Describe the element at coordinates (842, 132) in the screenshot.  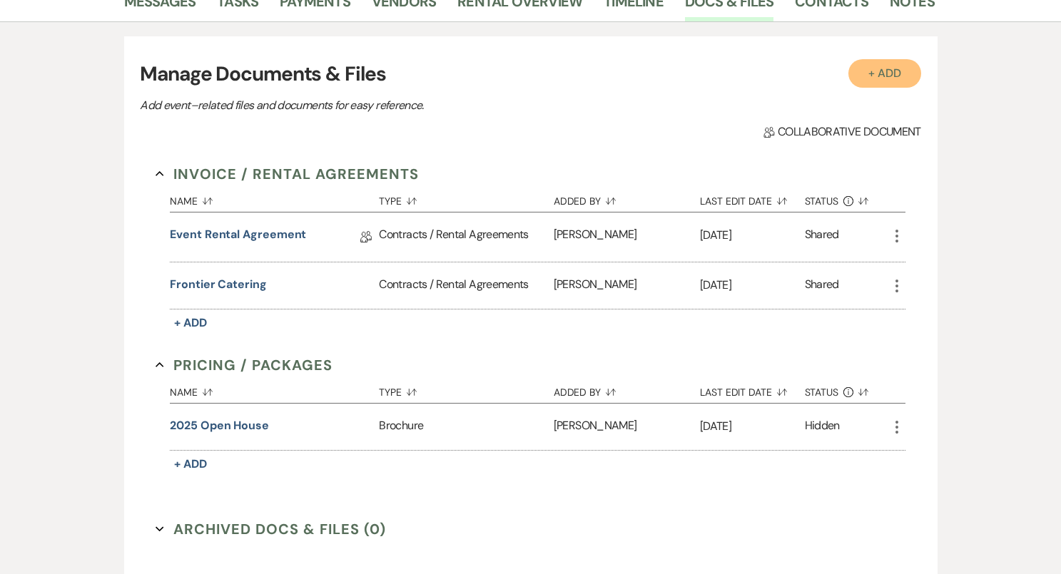
I see `span: Collaborative document` at that location.